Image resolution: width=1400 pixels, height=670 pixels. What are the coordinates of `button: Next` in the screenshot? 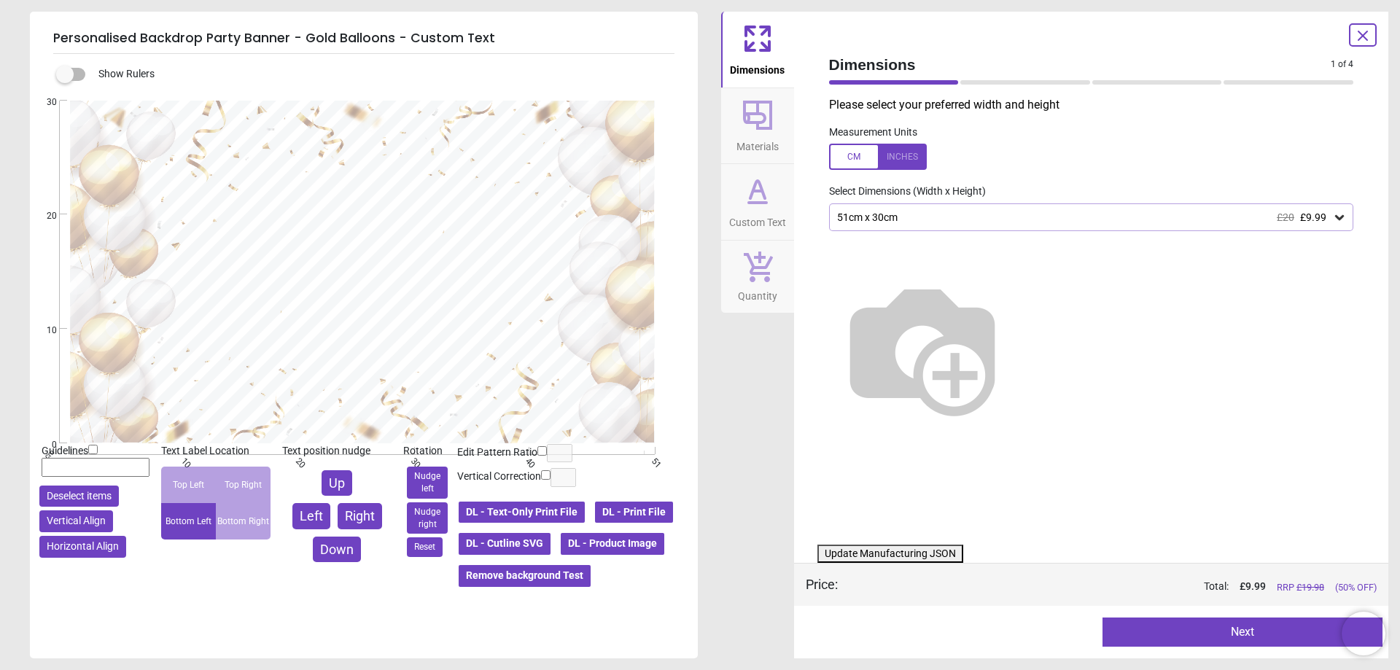 It's located at (1242, 632).